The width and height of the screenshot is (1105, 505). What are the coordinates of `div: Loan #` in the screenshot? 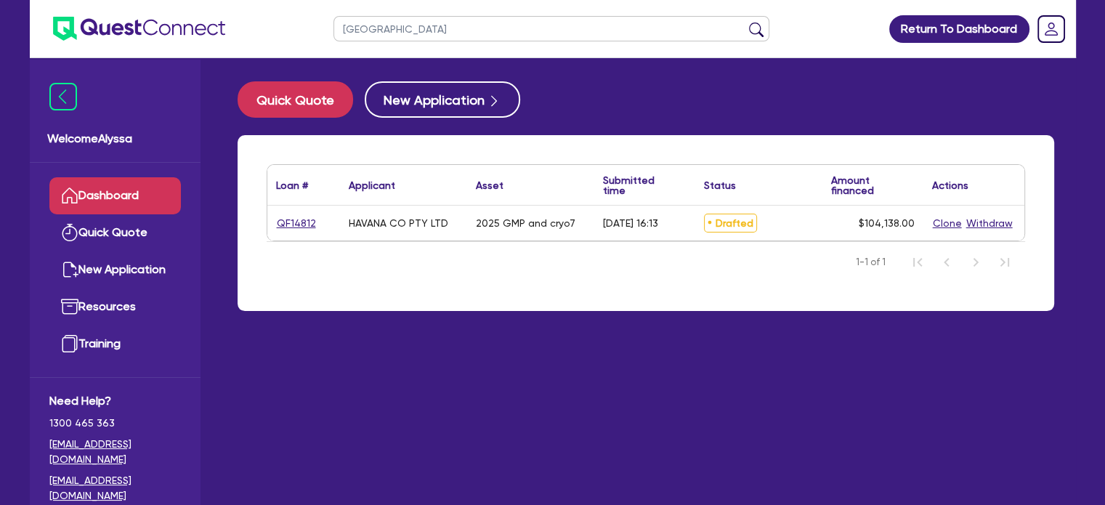 It's located at (292, 185).